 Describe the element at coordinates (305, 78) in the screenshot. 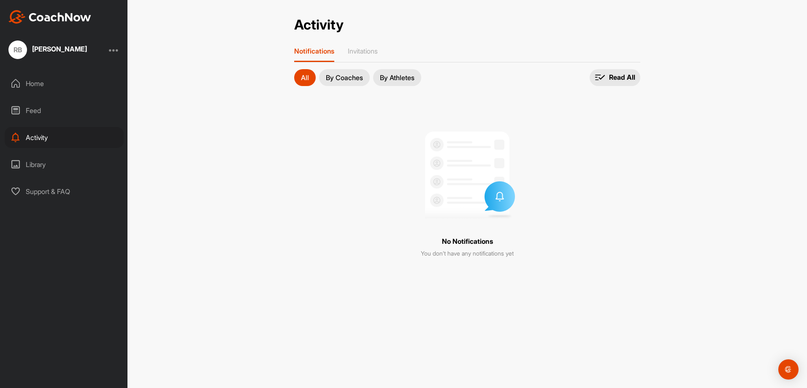

I see `p: All` at that location.